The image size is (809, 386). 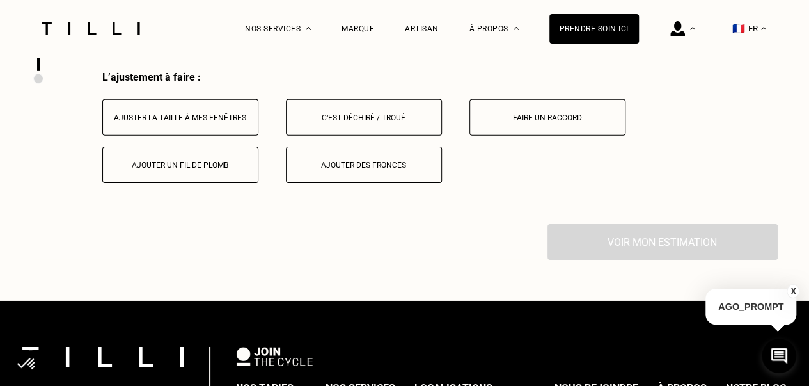 I want to click on div: L’ajustement à faire :, so click(x=440, y=77).